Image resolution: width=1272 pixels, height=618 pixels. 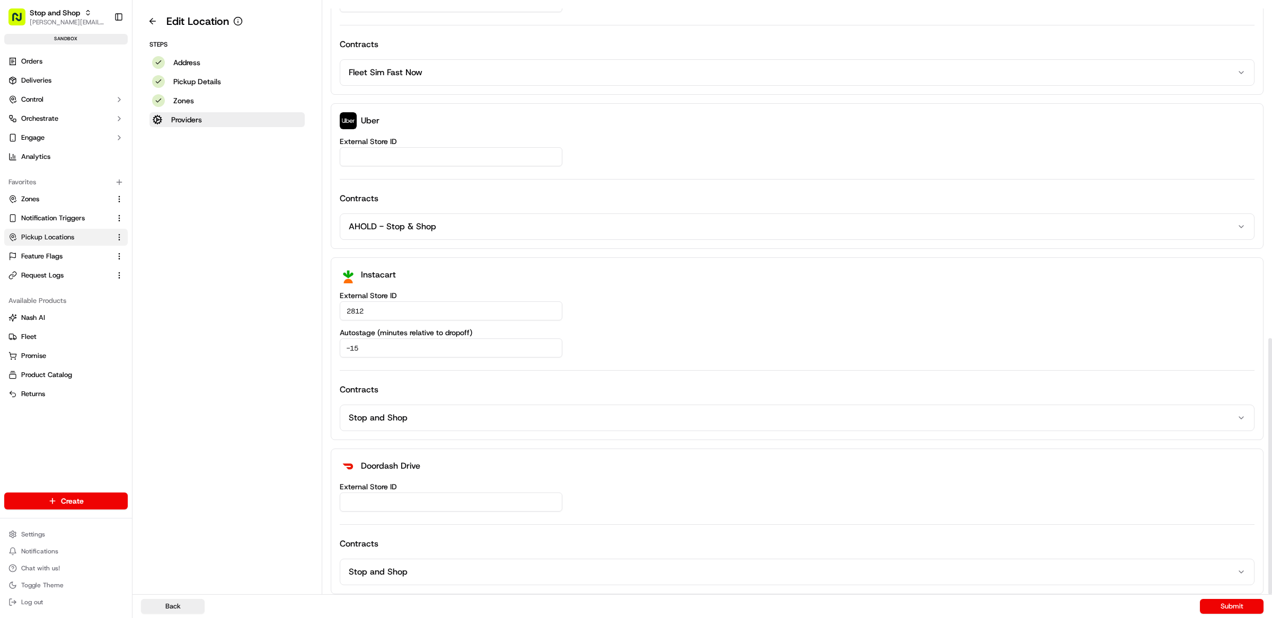 What do you see at coordinates (111, 107) in the screenshot?
I see `div: Start new chat` at bounding box center [111, 107].